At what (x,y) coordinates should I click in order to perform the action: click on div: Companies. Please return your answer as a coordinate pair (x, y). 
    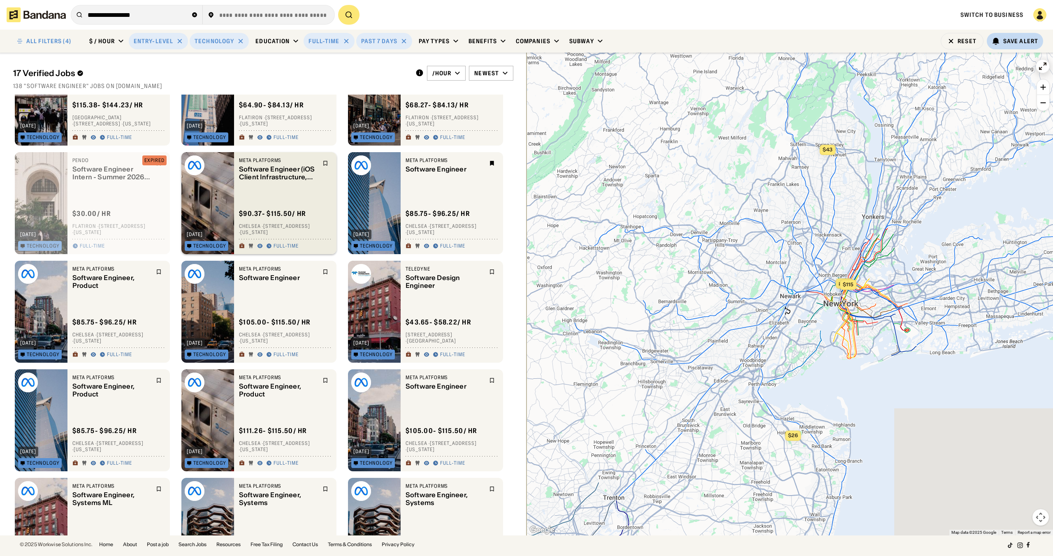
    Looking at the image, I should click on (533, 41).